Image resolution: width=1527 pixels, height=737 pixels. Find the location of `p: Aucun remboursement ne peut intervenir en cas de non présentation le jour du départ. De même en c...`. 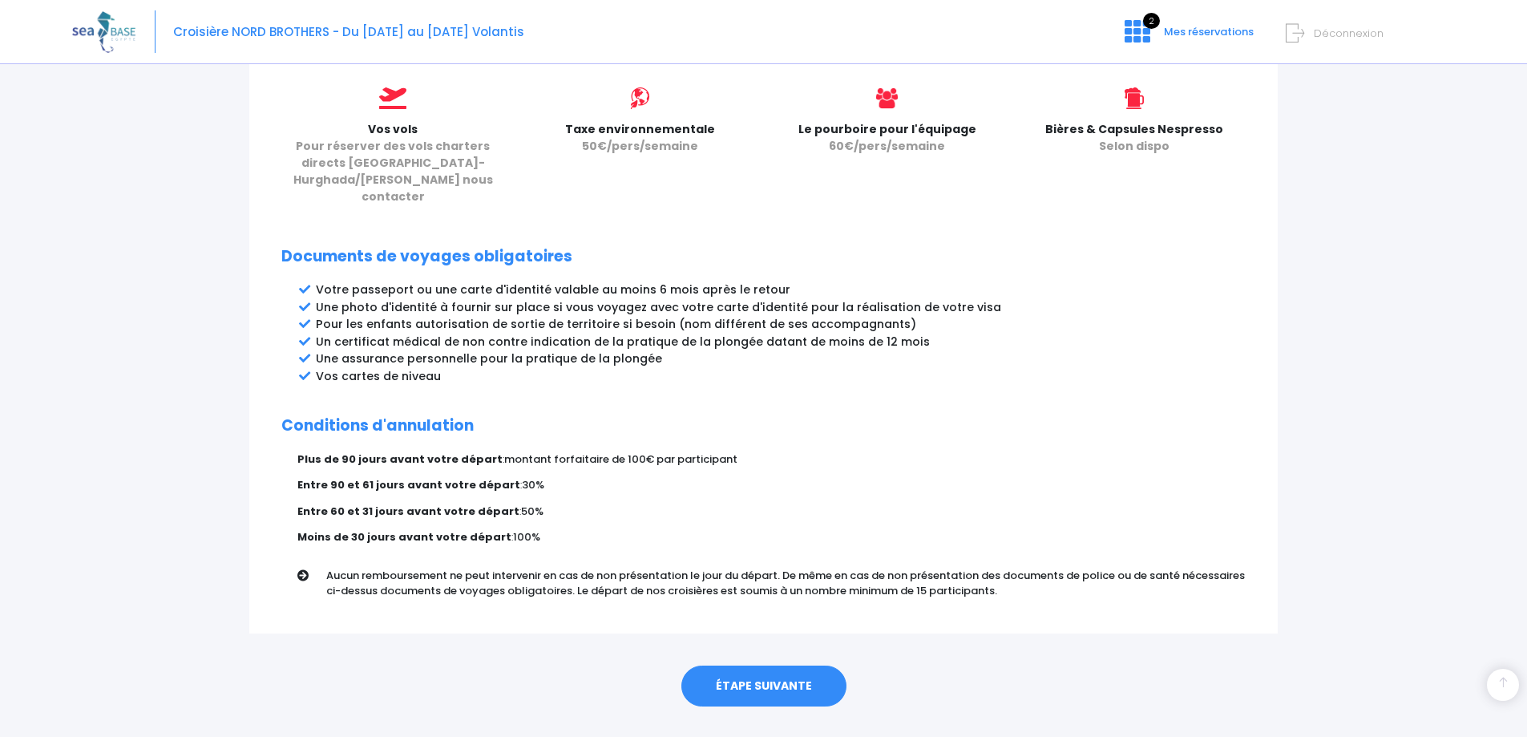

p: Aucun remboursement ne peut intervenir en cas de non présentation le jour du départ. De même en c... is located at coordinates (792, 583).